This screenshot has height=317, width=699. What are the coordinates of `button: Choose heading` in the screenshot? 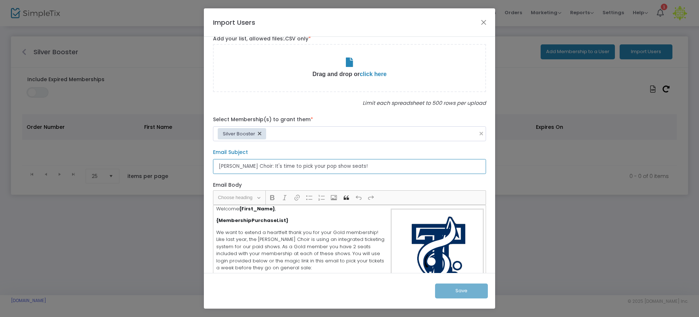 It's located at (239, 197).